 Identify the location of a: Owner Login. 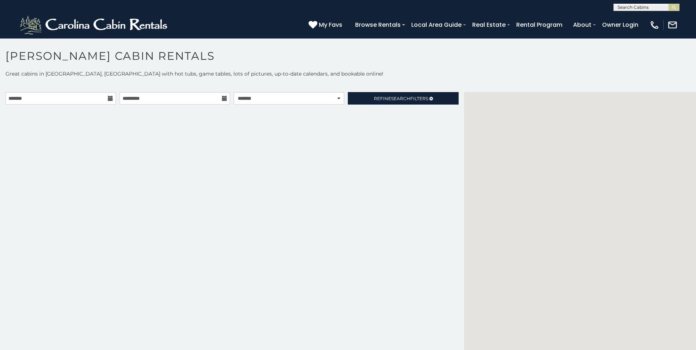
(620, 25).